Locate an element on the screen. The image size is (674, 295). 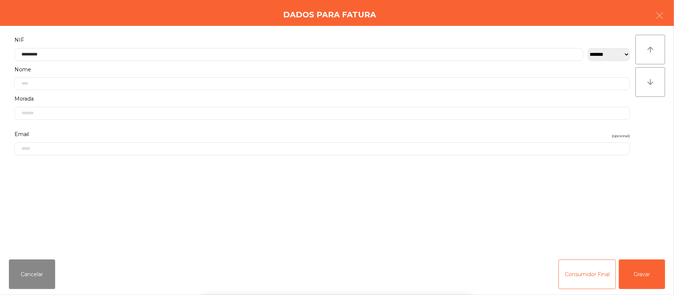
span: Email is located at coordinates (21, 134).